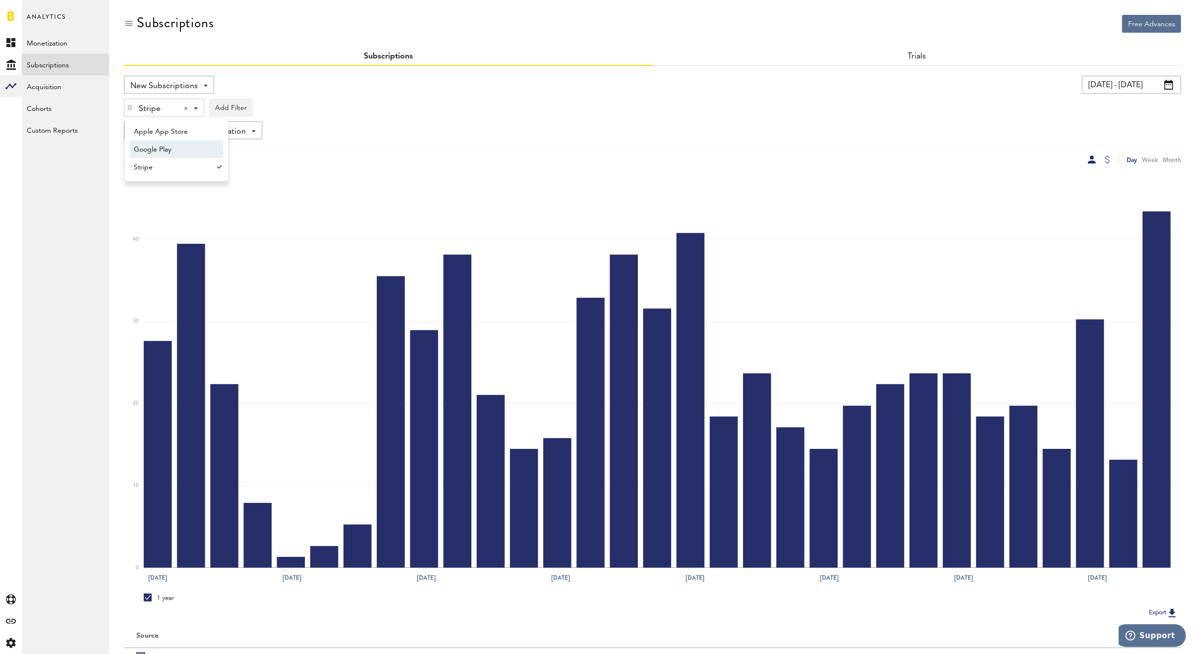  Describe the element at coordinates (1171, 160) in the screenshot. I see `div: Month` at that location.